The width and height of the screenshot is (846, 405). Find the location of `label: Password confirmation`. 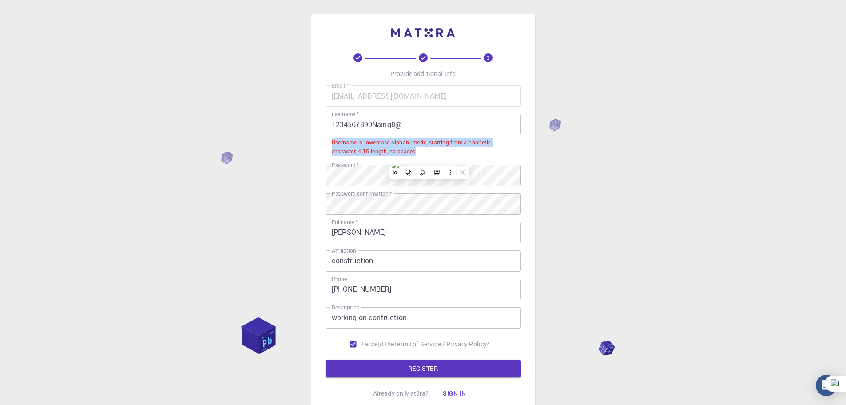

label: Password confirmation is located at coordinates (362, 193).